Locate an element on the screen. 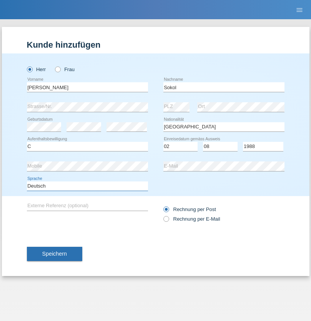 Image resolution: width=311 pixels, height=321 pixels. label: Rechnung per E-Mail is located at coordinates (192, 219).